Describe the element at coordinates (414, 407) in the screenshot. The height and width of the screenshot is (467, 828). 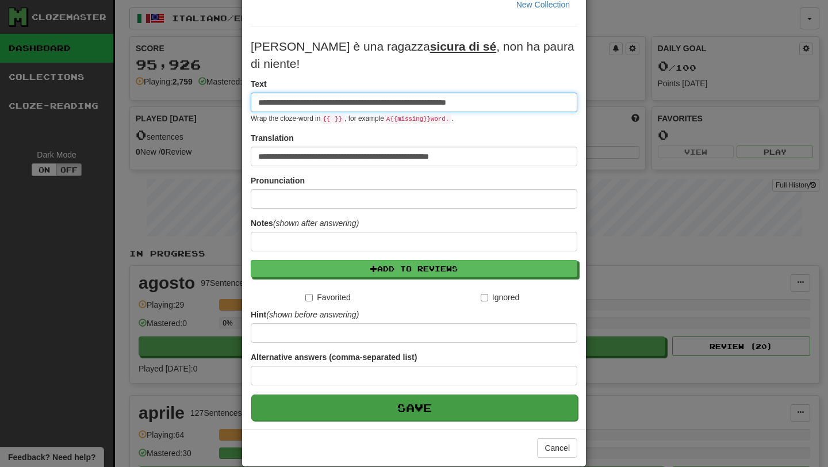
I see `button: Save` at that location.